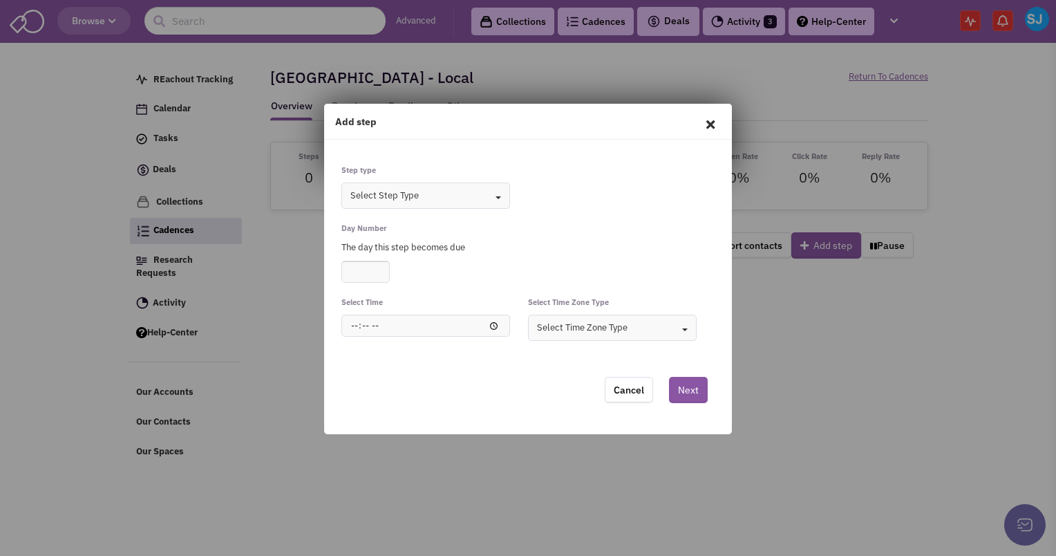  What do you see at coordinates (612, 328) in the screenshot?
I see `button: Select Time Zone Type` at bounding box center [612, 328].